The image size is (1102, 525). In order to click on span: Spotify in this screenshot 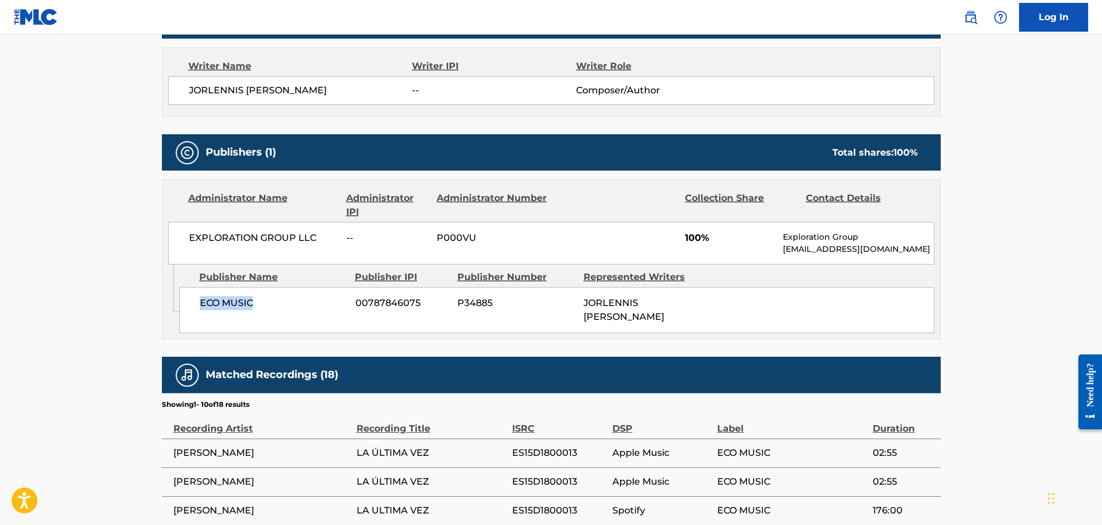, I will do `click(662, 510)`.